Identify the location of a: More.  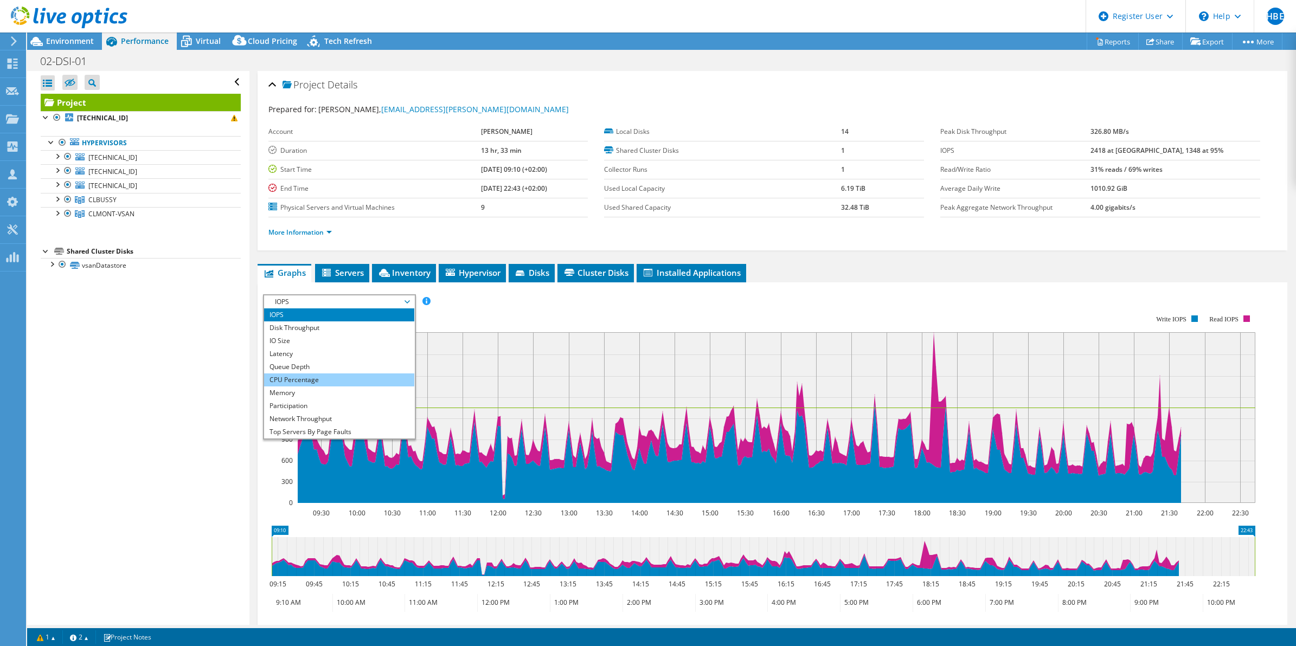
(1257, 41).